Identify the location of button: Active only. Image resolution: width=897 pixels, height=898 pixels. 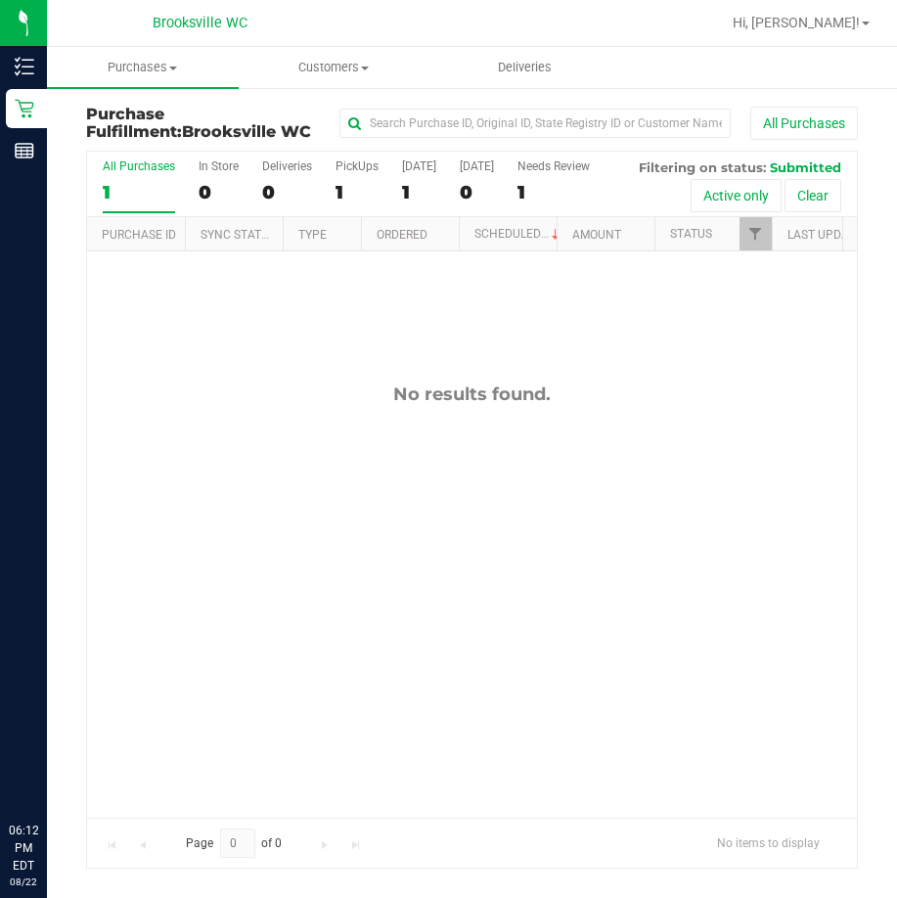
(736, 196).